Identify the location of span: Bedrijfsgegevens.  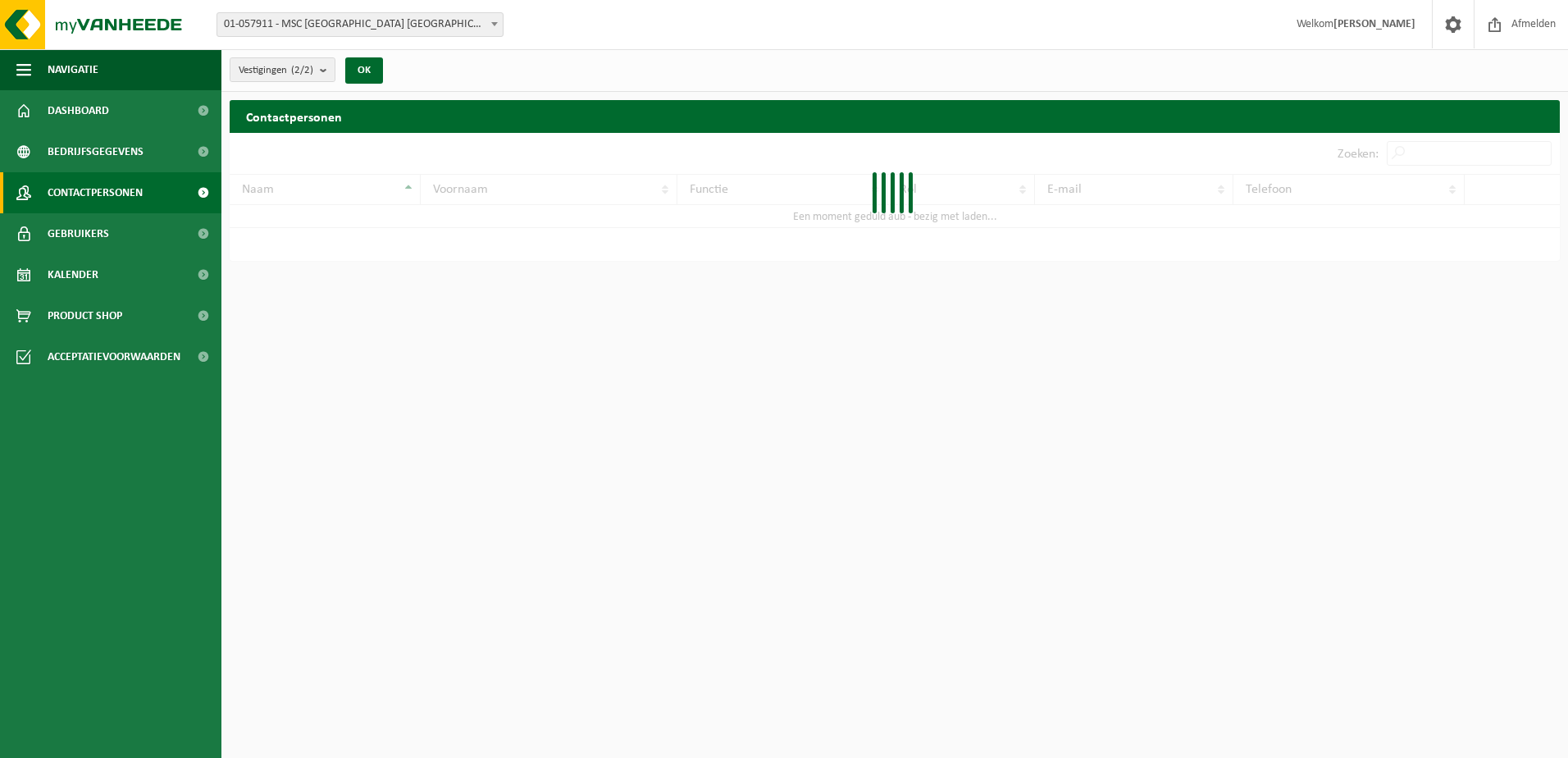
(95, 152).